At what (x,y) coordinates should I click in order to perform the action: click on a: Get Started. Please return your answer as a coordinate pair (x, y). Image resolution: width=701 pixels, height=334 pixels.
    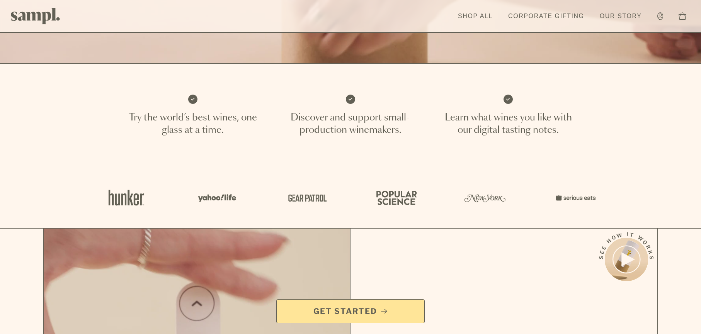
    Looking at the image, I should click on (350, 311).